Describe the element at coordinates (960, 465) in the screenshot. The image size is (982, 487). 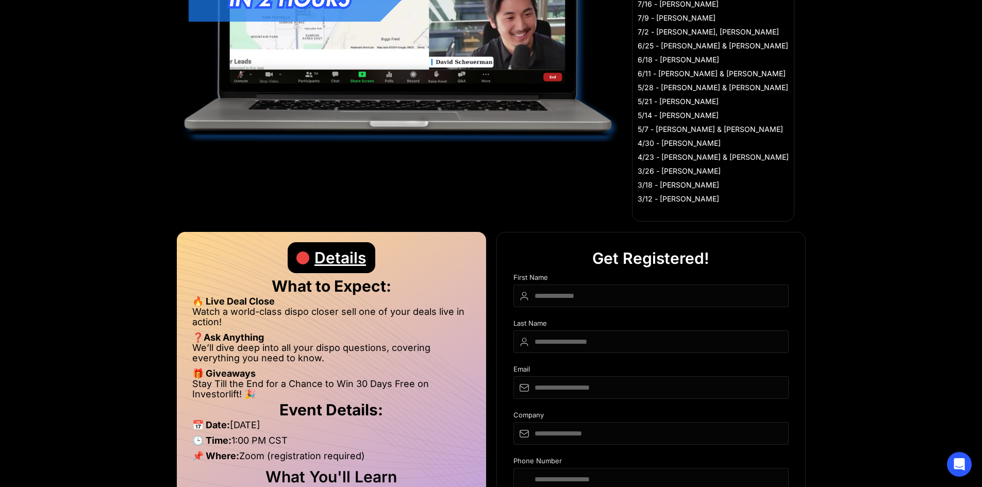
I see `div: Open Intercom Messenger` at that location.